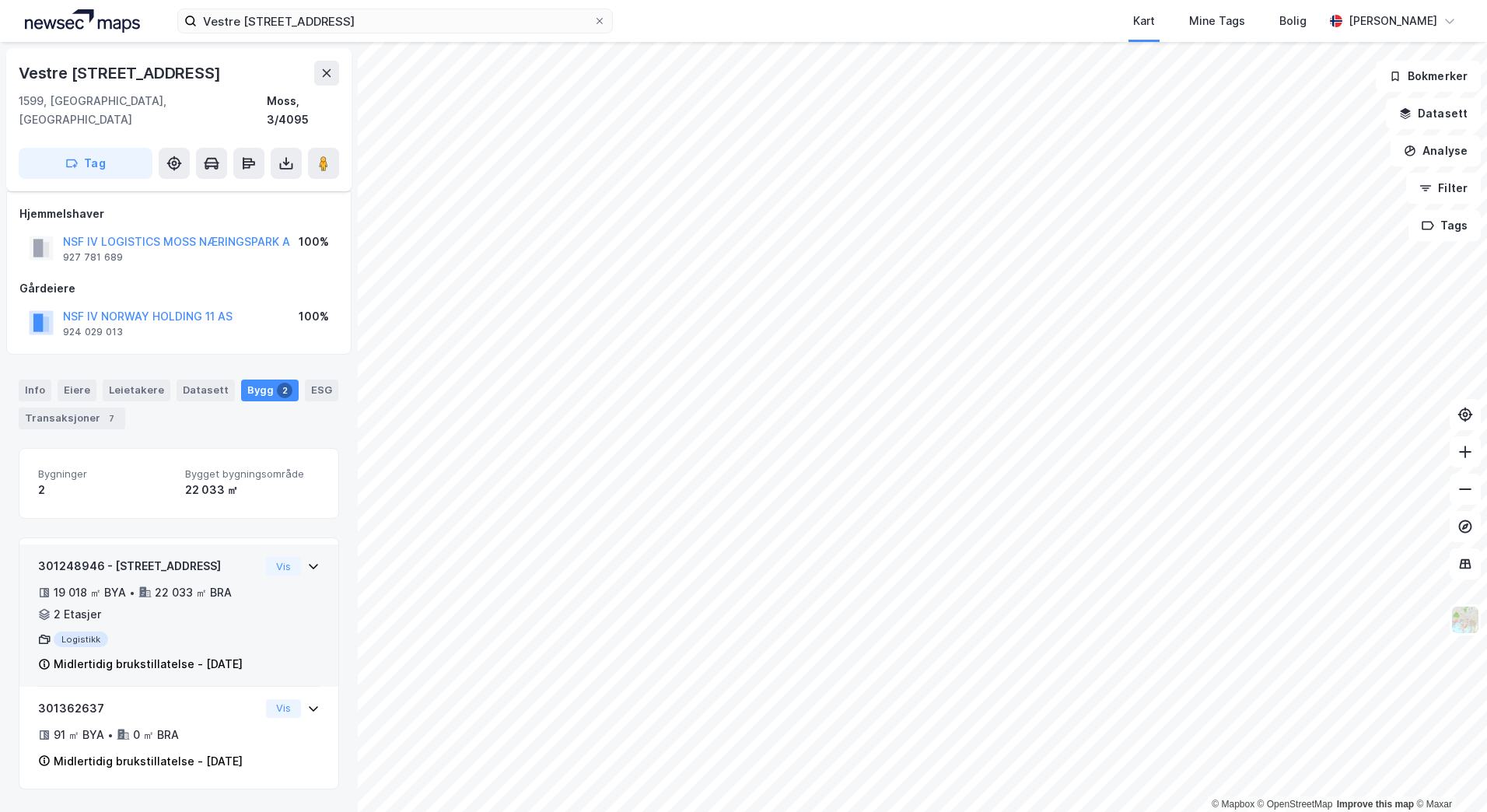  What do you see at coordinates (83, 21) in the screenshot?
I see `img: logo.a4113a55bc3d86da70a041830d287a7e.svg` at bounding box center [83, 21].